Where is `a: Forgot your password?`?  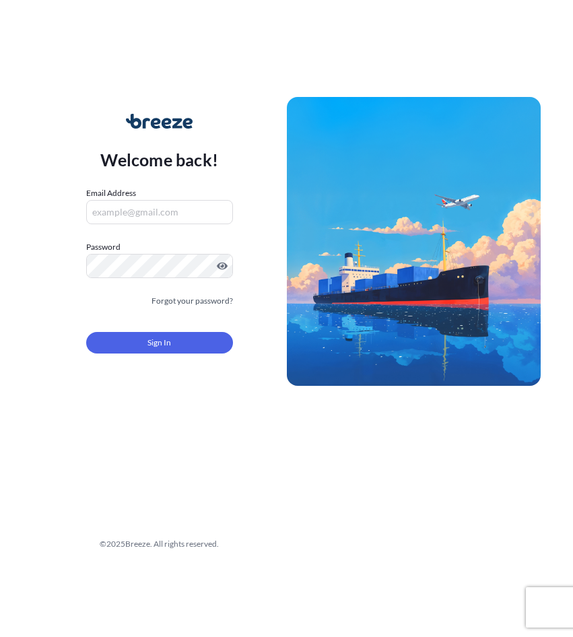 a: Forgot your password? is located at coordinates (192, 301).